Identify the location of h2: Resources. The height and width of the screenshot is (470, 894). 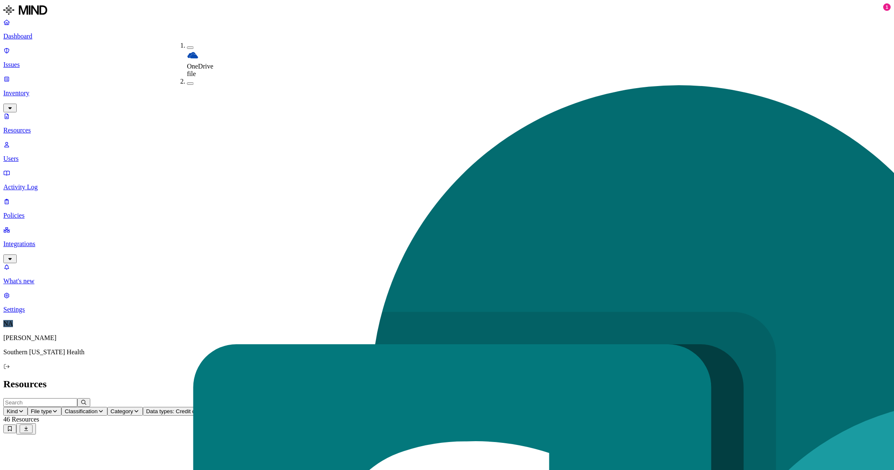
(447, 384).